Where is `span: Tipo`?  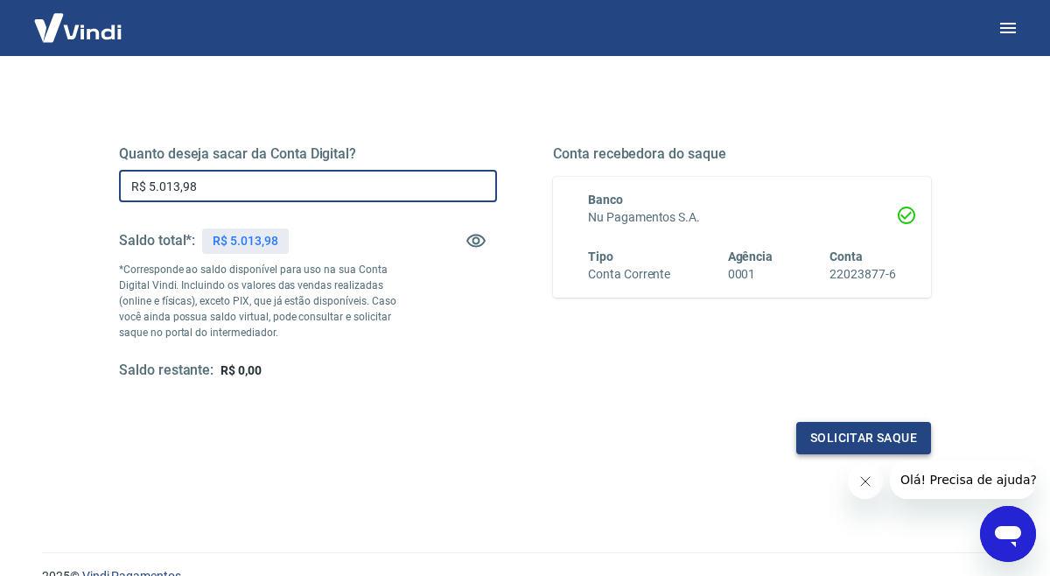 span: Tipo is located at coordinates (600, 256).